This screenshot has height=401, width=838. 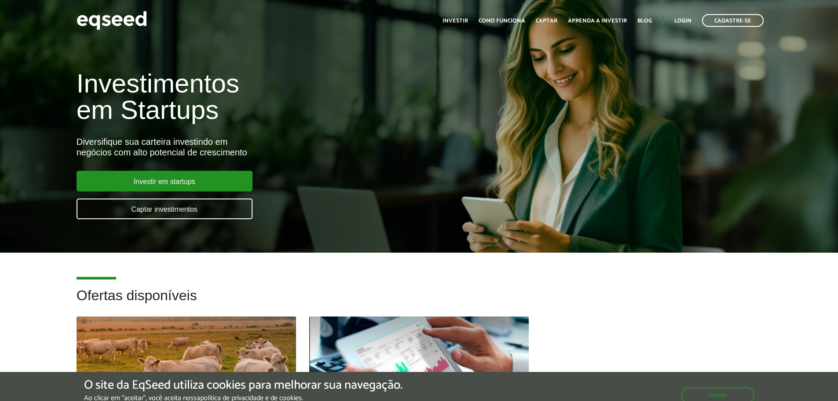 I want to click on a: Investir em startups, so click(x=165, y=181).